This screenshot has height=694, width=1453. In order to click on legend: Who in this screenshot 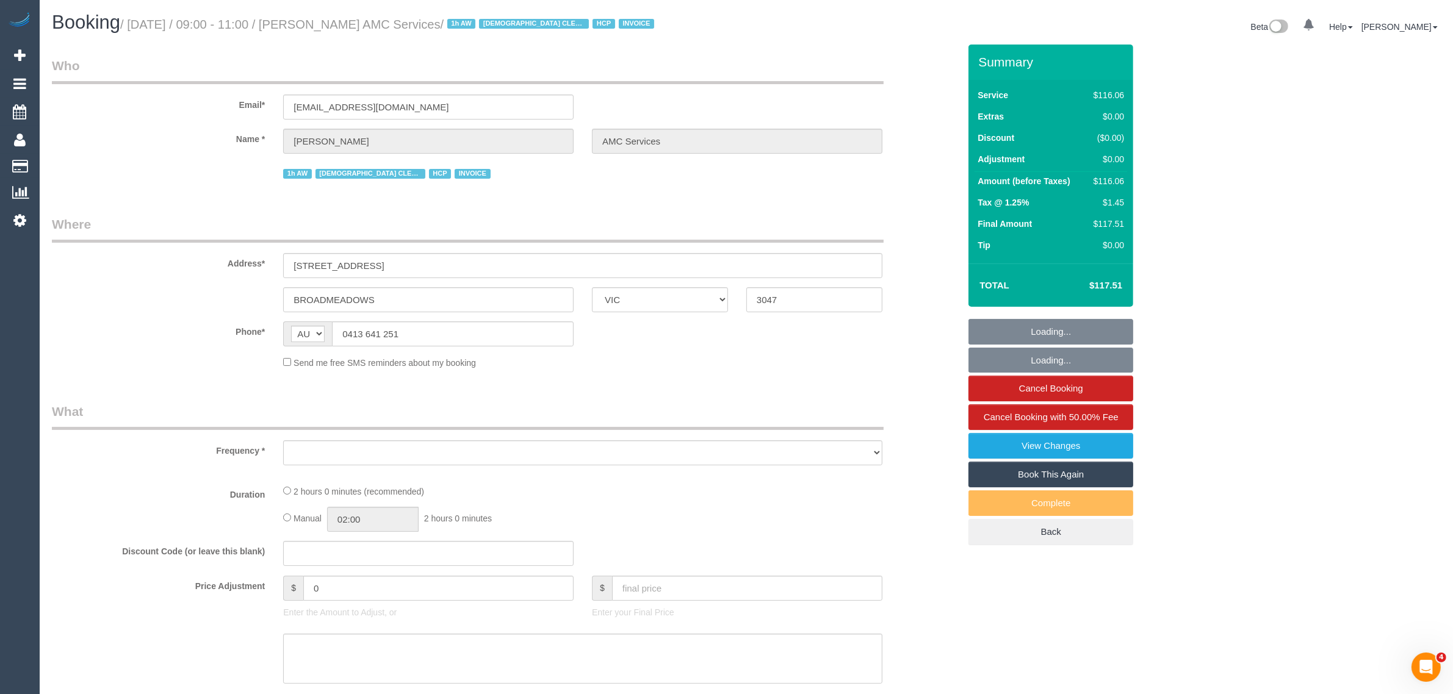, I will do `click(467, 70)`.